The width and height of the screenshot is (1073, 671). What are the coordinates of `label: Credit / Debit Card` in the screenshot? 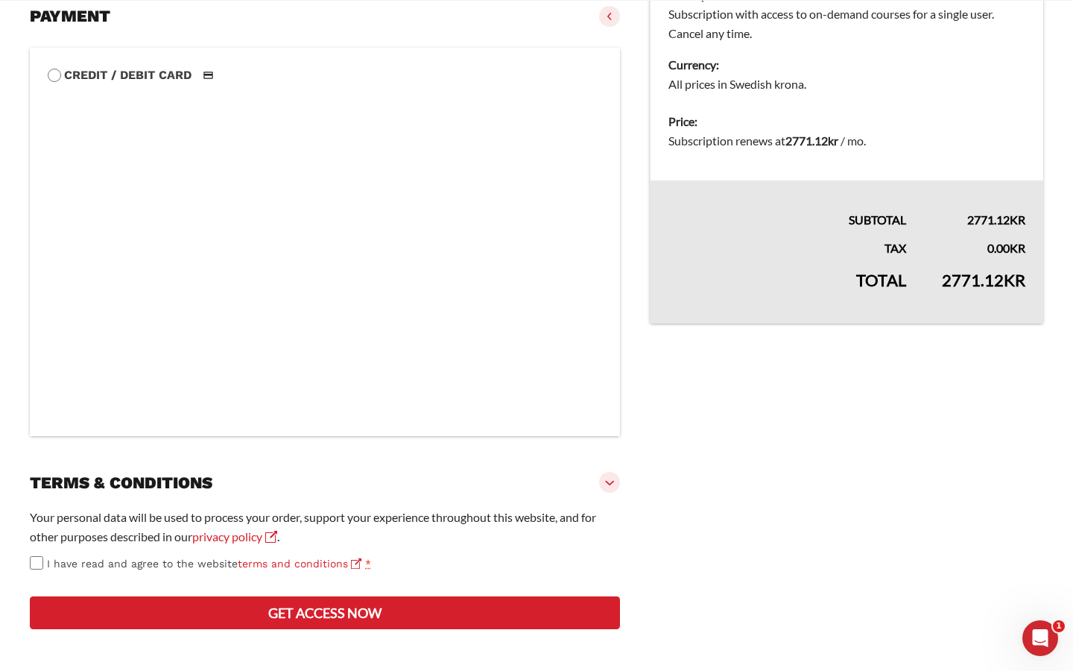 It's located at (325, 75).